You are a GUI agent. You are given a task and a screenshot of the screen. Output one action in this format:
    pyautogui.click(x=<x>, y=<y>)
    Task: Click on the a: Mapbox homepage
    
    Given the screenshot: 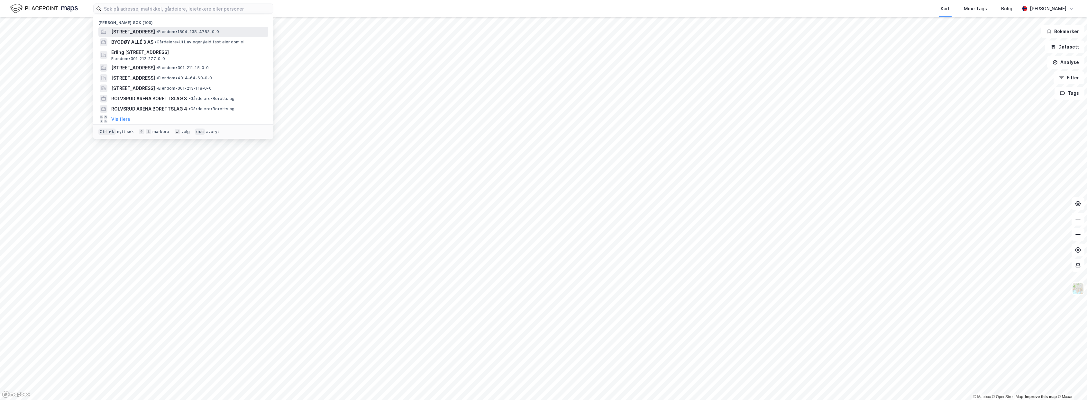 What is the action you would take?
    pyautogui.click(x=16, y=395)
    